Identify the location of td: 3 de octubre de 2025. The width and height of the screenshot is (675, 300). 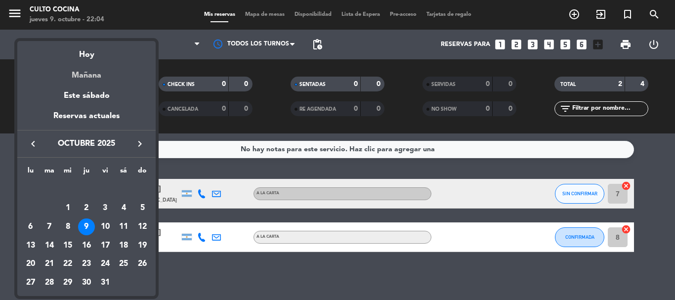
(105, 208).